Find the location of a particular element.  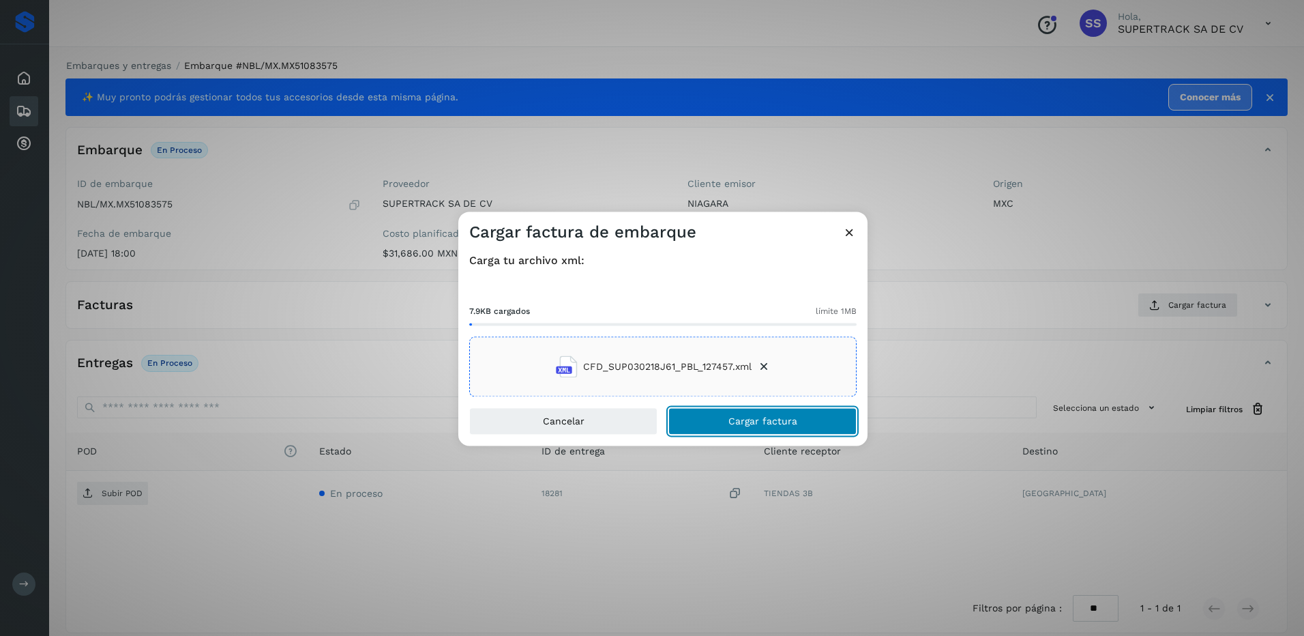

h3: Cargar factura de embarque is located at coordinates (582, 232).